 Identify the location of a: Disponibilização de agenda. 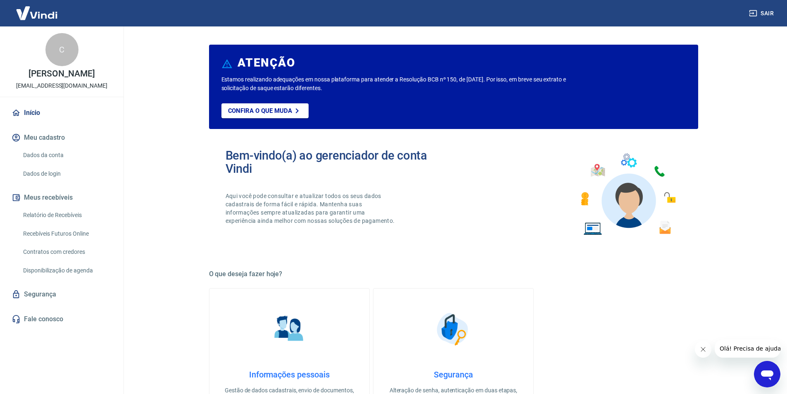
(66, 270).